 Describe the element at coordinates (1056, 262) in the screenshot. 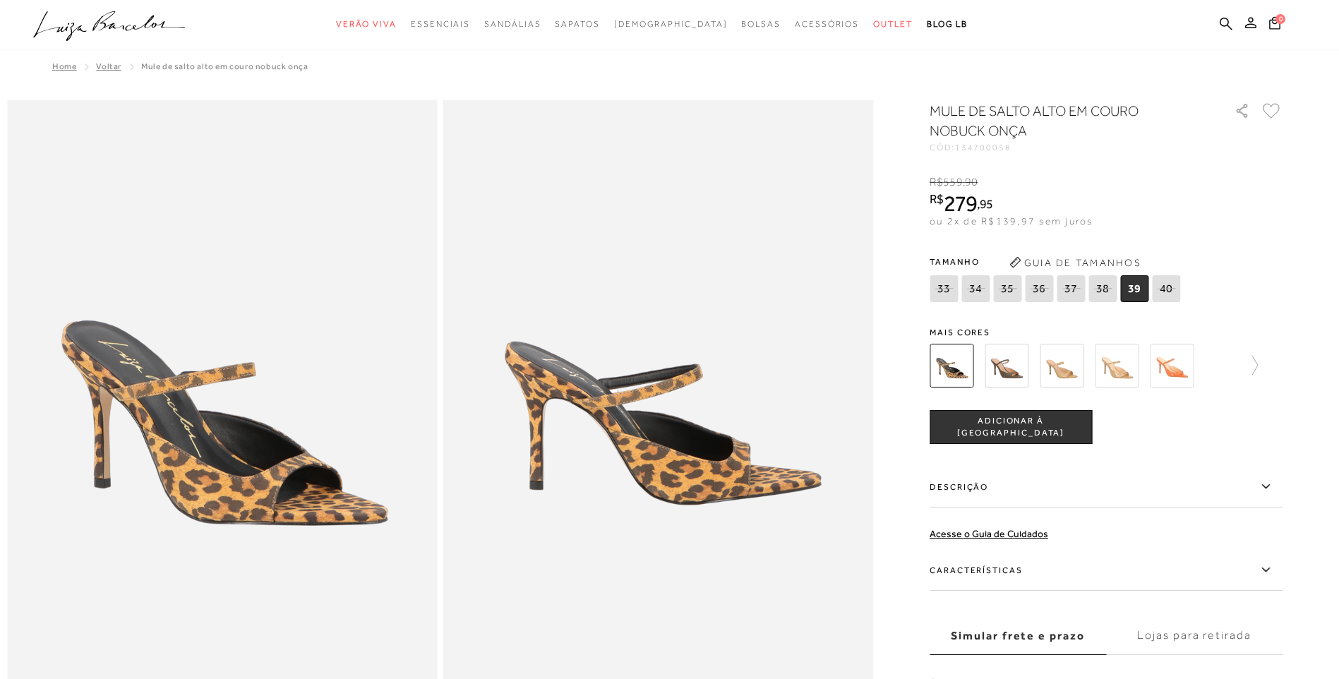

I see `span: Tamanho` at that location.